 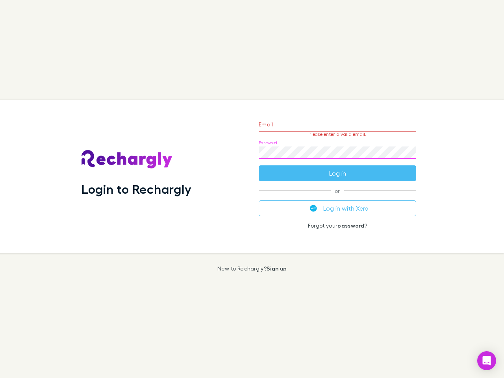 What do you see at coordinates (277, 268) in the screenshot?
I see `a: Sign up` at bounding box center [277, 268].